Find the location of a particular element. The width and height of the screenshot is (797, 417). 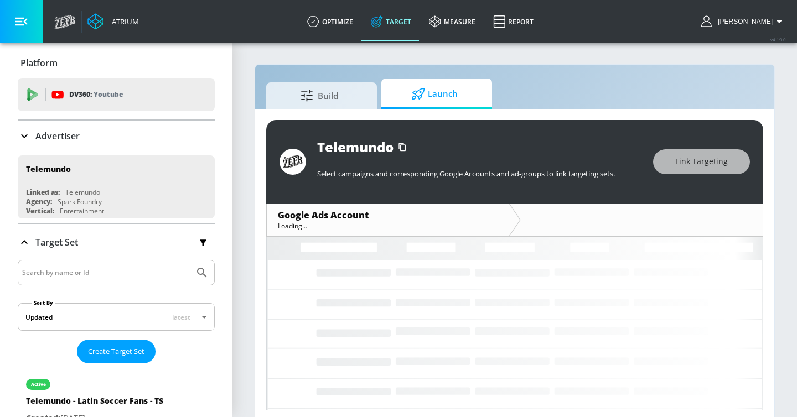

div: Platform is located at coordinates (116, 63).